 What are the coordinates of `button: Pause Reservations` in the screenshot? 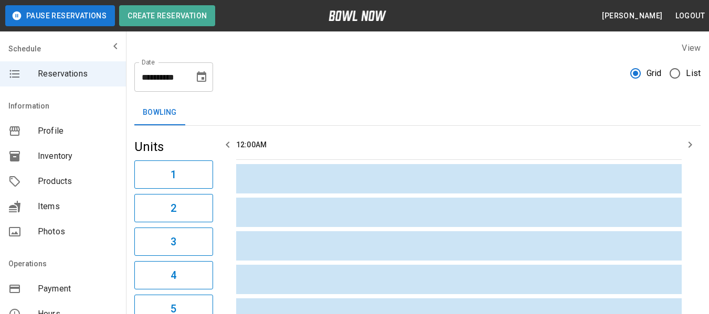 It's located at (60, 16).